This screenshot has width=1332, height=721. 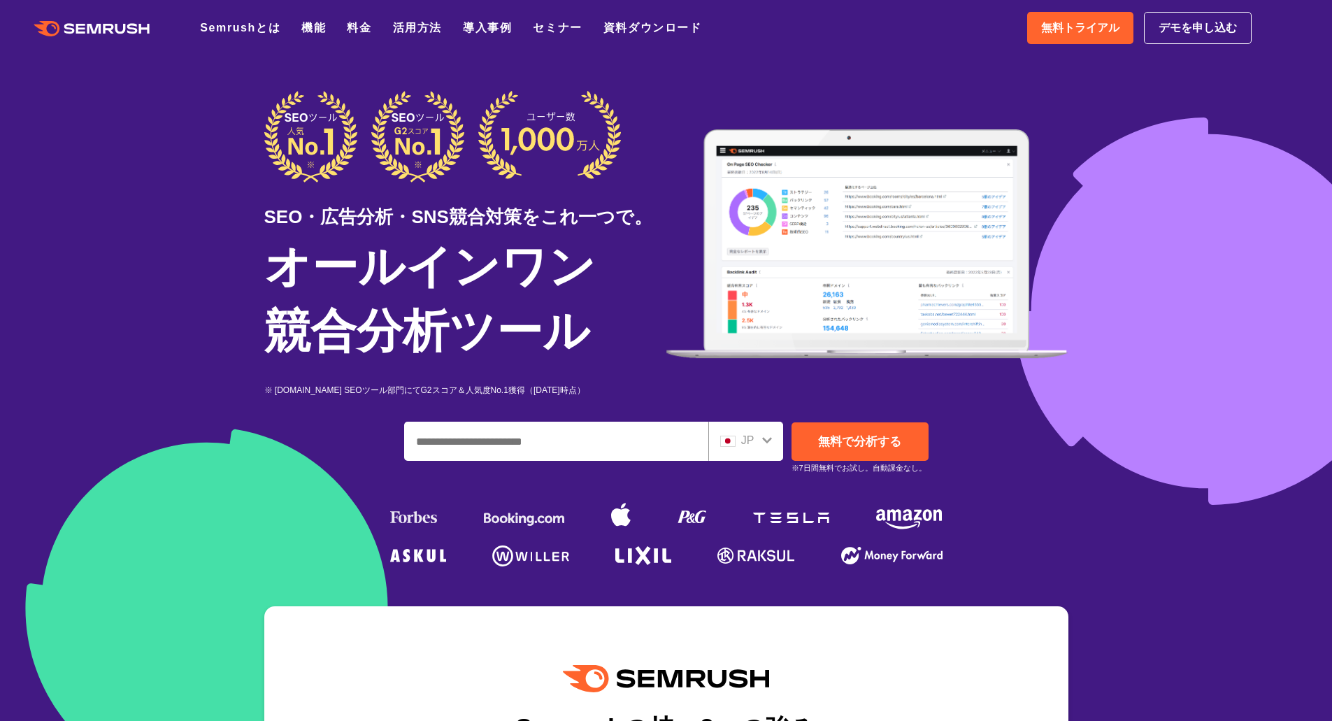 What do you see at coordinates (557, 27) in the screenshot?
I see `a: セミナー` at bounding box center [557, 27].